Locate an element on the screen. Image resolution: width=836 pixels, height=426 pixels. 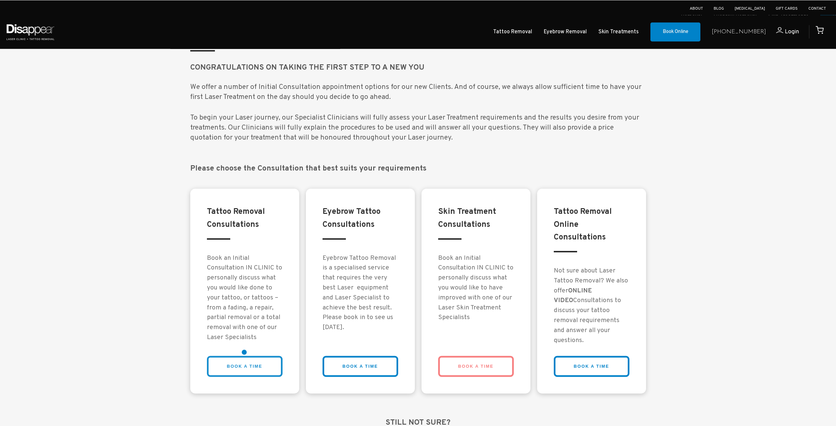
strong: ONLINE VIDEO is located at coordinates (573, 296).